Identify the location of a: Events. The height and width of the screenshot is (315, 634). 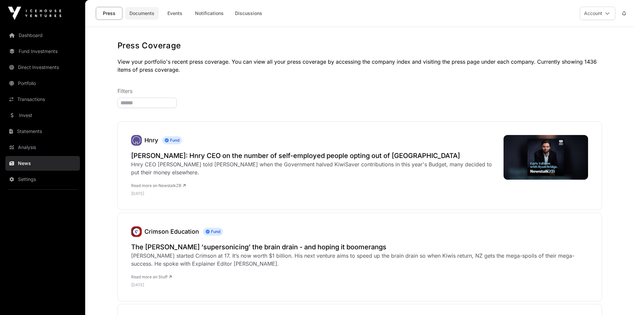
(175, 13).